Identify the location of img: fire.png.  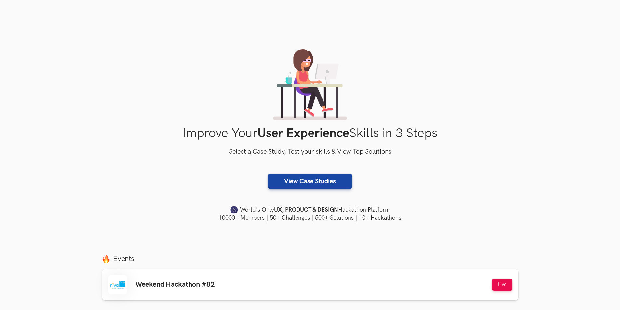
(106, 259).